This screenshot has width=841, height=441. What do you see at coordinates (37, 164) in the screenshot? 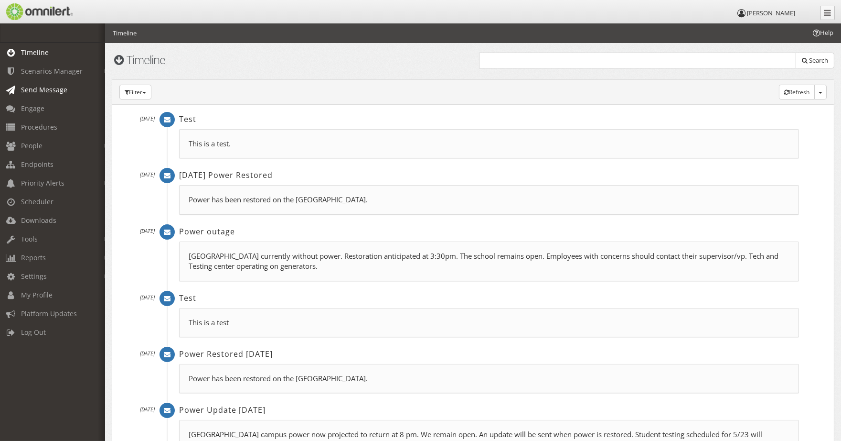
I see `span: Endpoints` at bounding box center [37, 164].